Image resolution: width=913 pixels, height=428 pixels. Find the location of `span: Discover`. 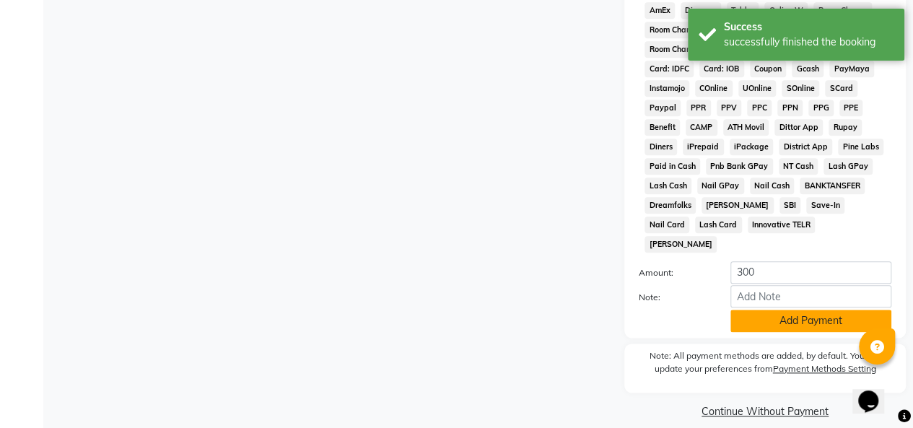

span: Discover is located at coordinates (701, 10).